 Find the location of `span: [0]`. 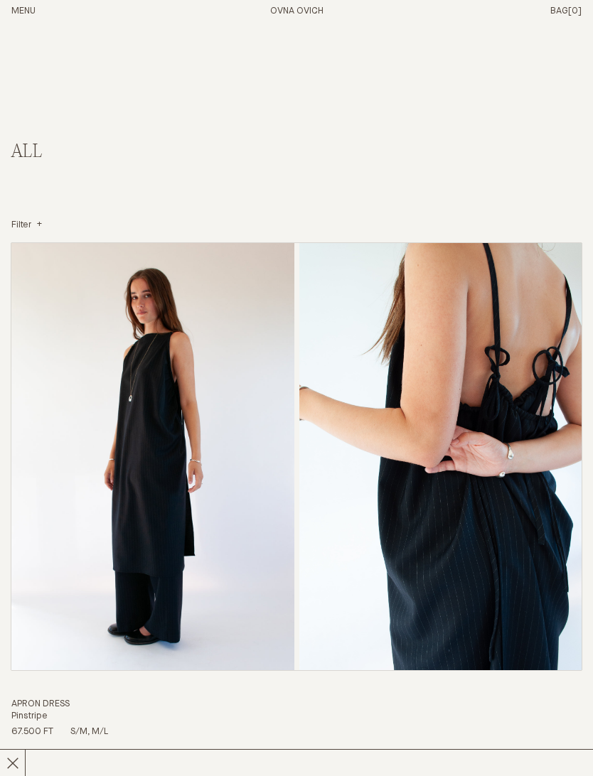

span: [0] is located at coordinates (574, 11).